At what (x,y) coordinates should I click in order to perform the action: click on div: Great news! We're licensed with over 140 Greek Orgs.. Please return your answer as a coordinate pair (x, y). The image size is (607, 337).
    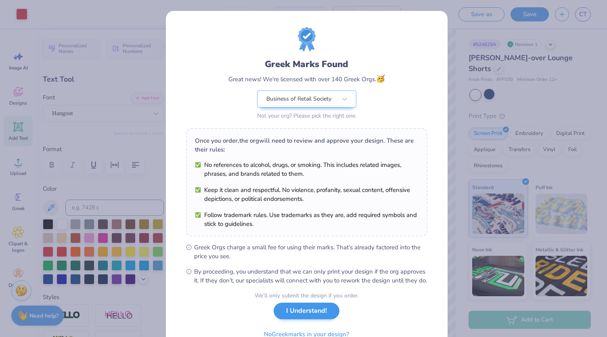
    Looking at the image, I should click on (307, 79).